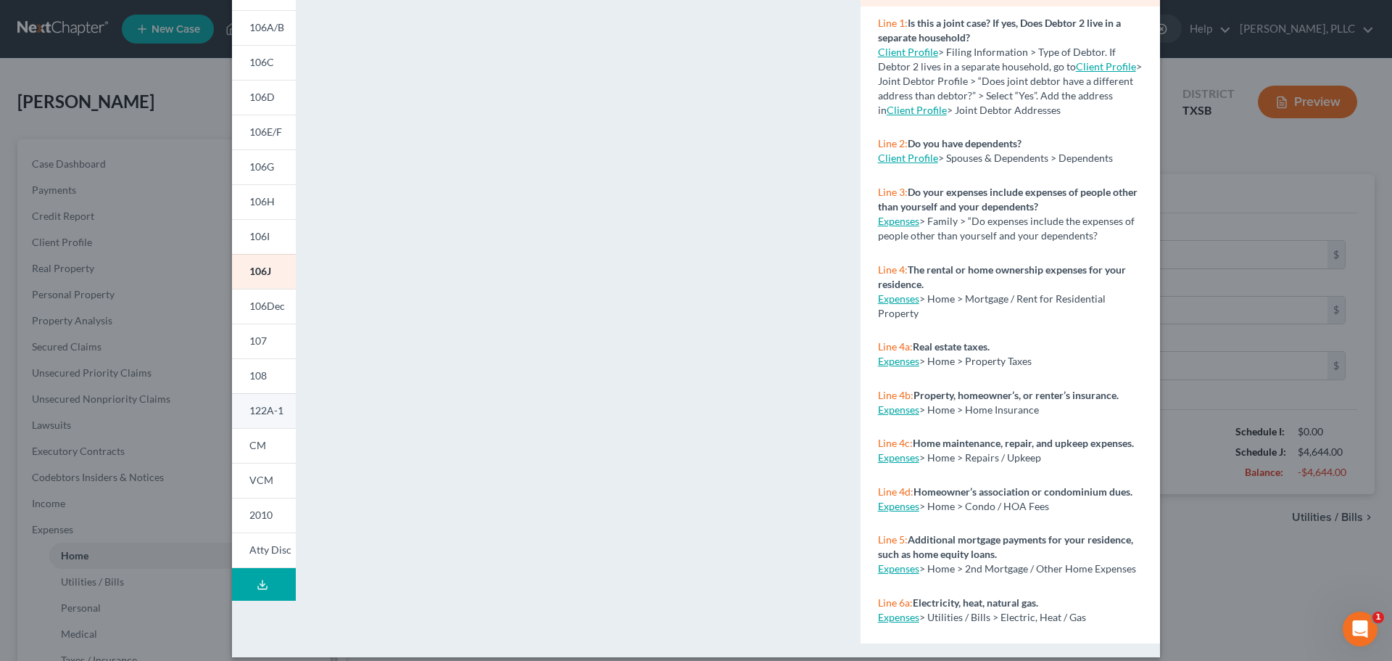  Describe the element at coordinates (264, 167) in the screenshot. I see `a: 106G` at that location.